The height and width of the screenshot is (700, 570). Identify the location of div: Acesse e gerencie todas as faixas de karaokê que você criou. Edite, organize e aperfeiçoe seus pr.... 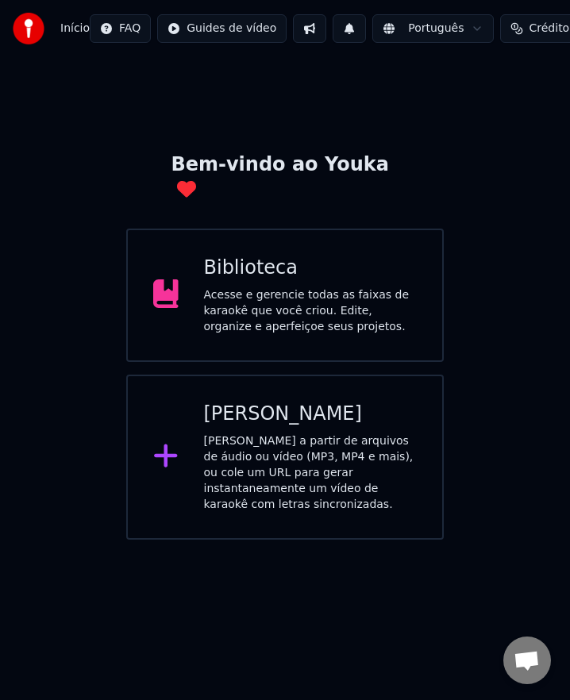
(310, 311).